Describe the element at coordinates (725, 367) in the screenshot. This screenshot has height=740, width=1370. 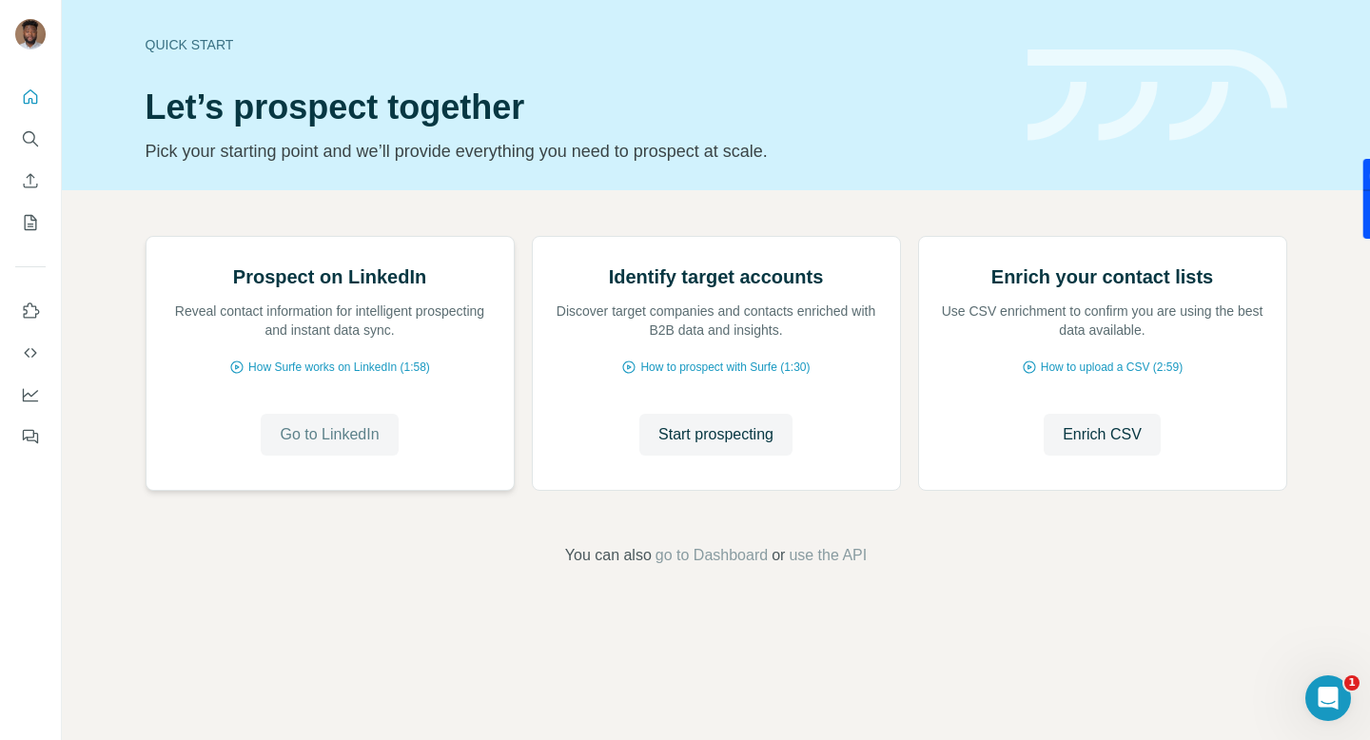
I see `span: How to prospect with Surfe (1:30)` at that location.